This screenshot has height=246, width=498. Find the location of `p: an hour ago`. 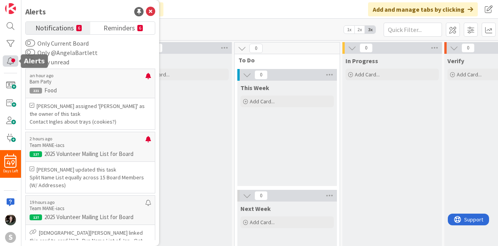

p: an hour ago is located at coordinates (88, 76).